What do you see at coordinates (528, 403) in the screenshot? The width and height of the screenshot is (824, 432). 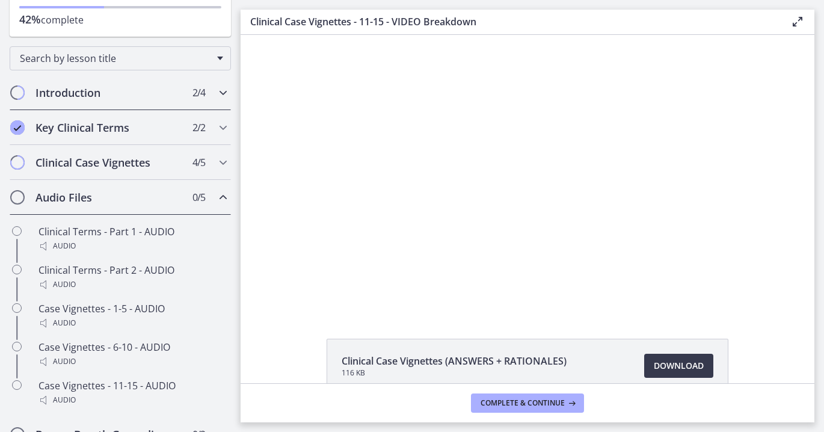 I see `button: Complete & continue` at bounding box center [528, 403].